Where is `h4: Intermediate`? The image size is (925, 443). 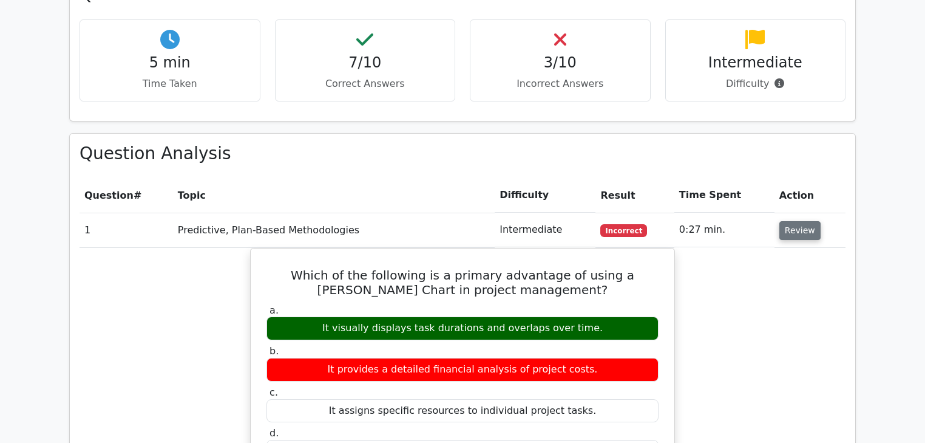
h4: Intermediate is located at coordinates (756, 63).